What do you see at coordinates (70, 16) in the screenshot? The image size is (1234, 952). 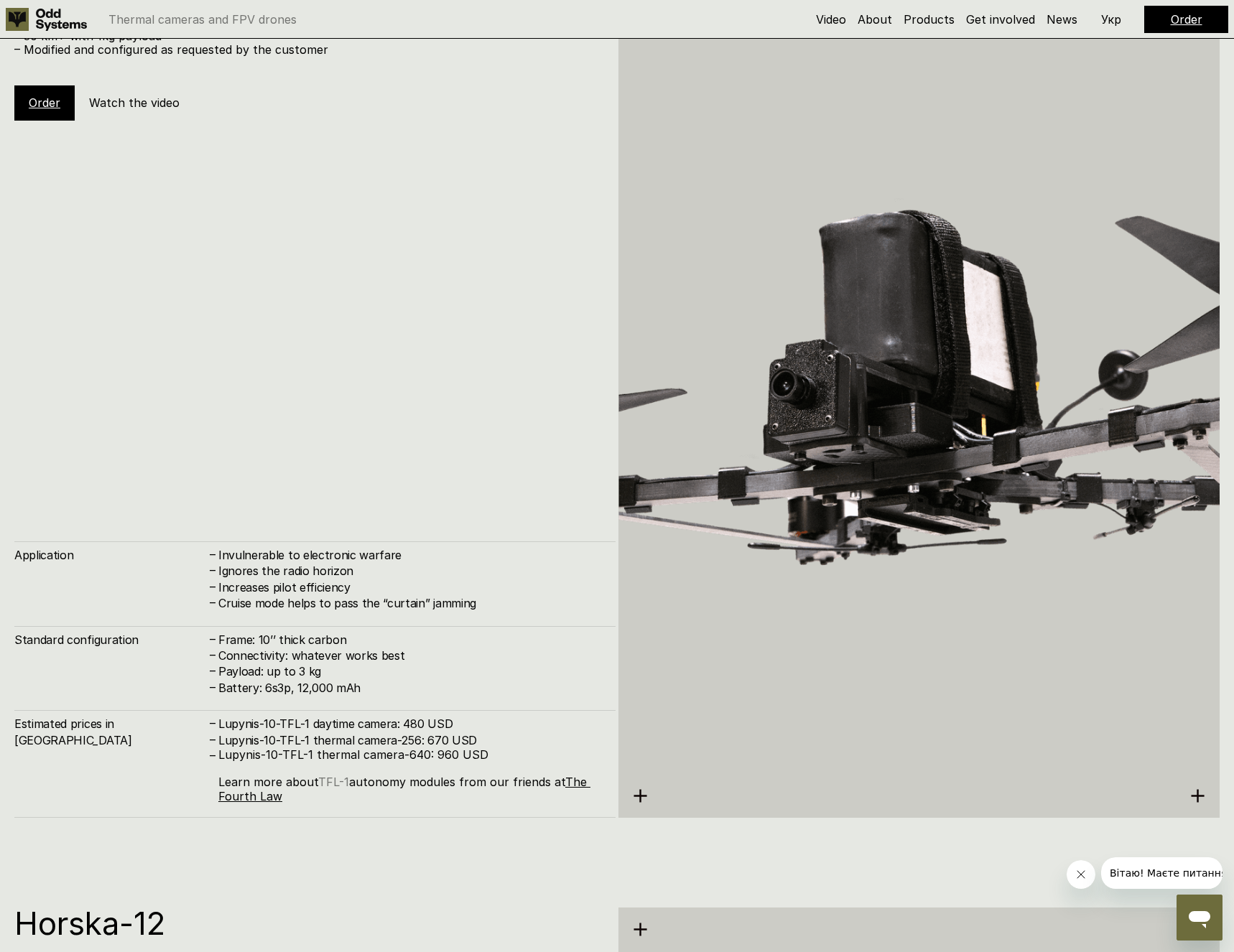 I see `span: Вітаю! Маєте питання?` at bounding box center [70, 16].